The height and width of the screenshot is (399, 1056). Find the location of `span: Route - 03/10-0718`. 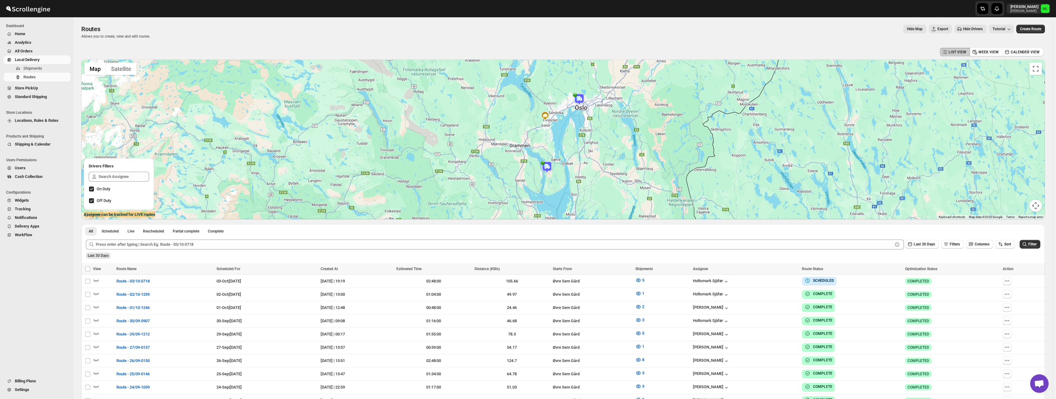

span: Route - 03/10-0718 is located at coordinates (133, 281).